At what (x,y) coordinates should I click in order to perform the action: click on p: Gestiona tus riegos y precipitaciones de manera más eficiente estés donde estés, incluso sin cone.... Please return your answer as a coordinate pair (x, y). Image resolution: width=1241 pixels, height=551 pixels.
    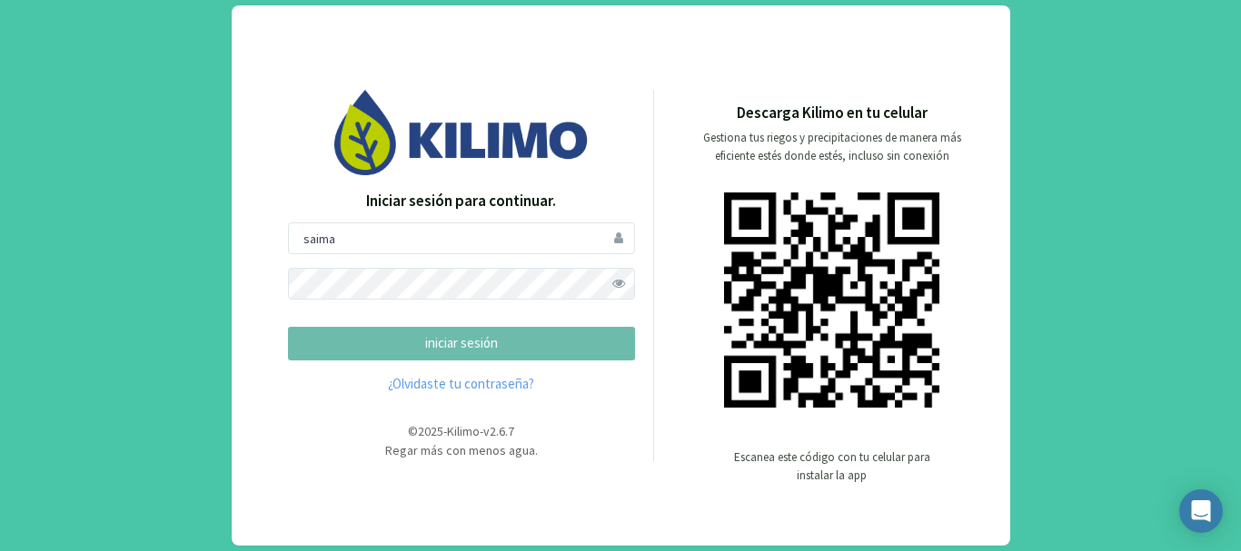
    Looking at the image, I should click on (832, 147).